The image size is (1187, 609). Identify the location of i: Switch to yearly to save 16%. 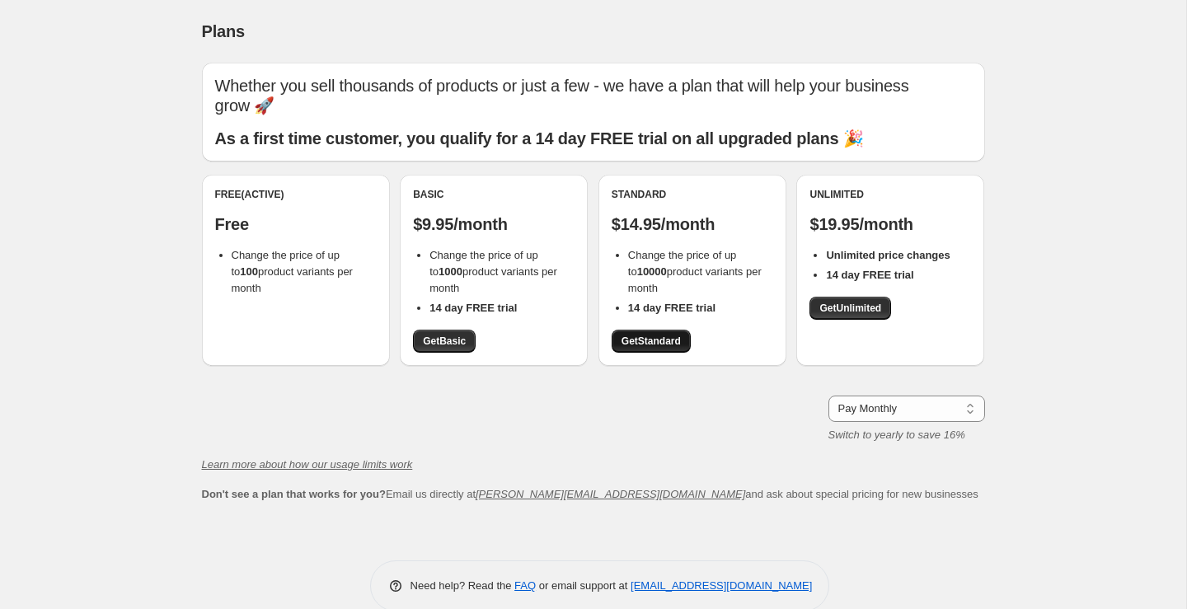
(897, 434).